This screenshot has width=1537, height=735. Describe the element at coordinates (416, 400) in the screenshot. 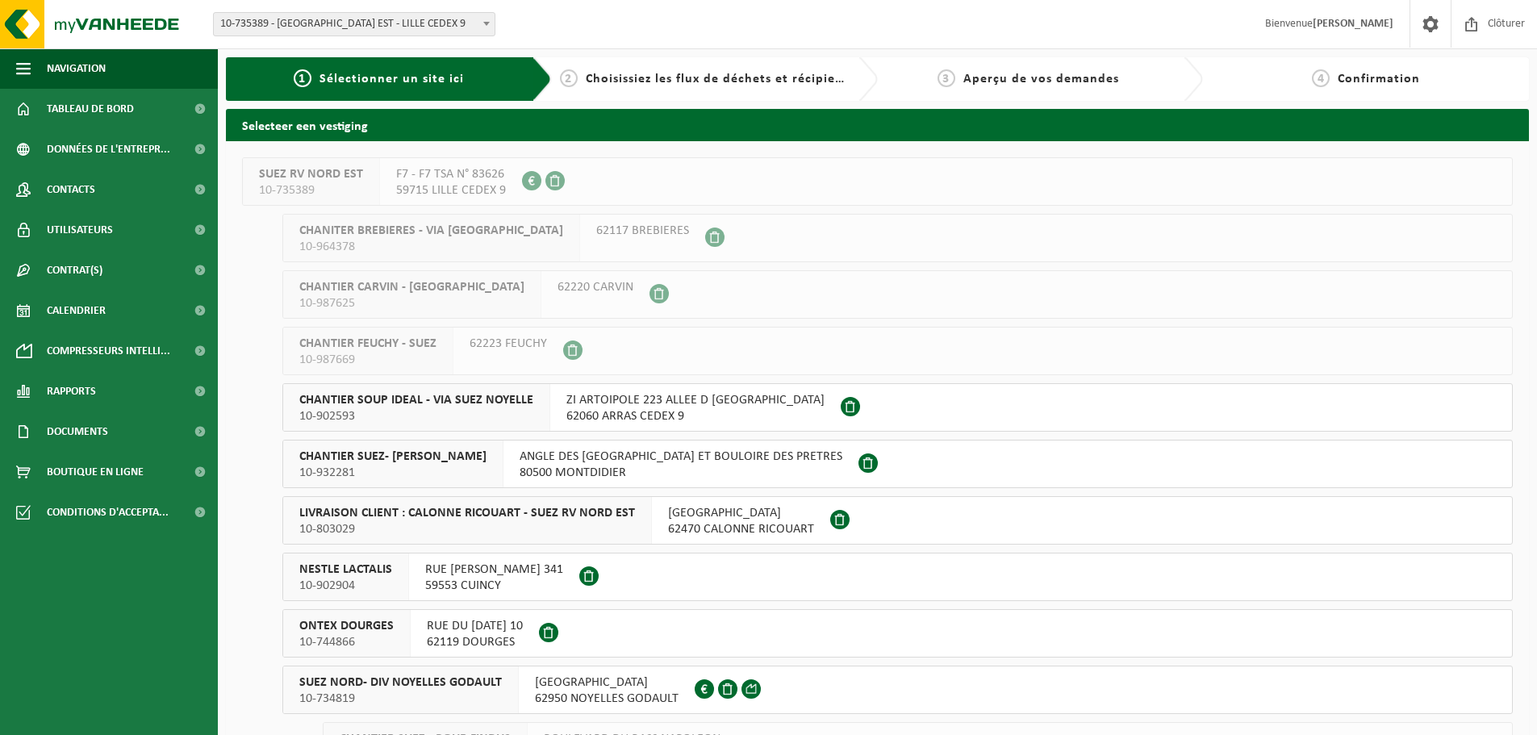

I see `span: CHANTIER SOUP IDEAL - VIA SUEZ NOYELLE` at that location.